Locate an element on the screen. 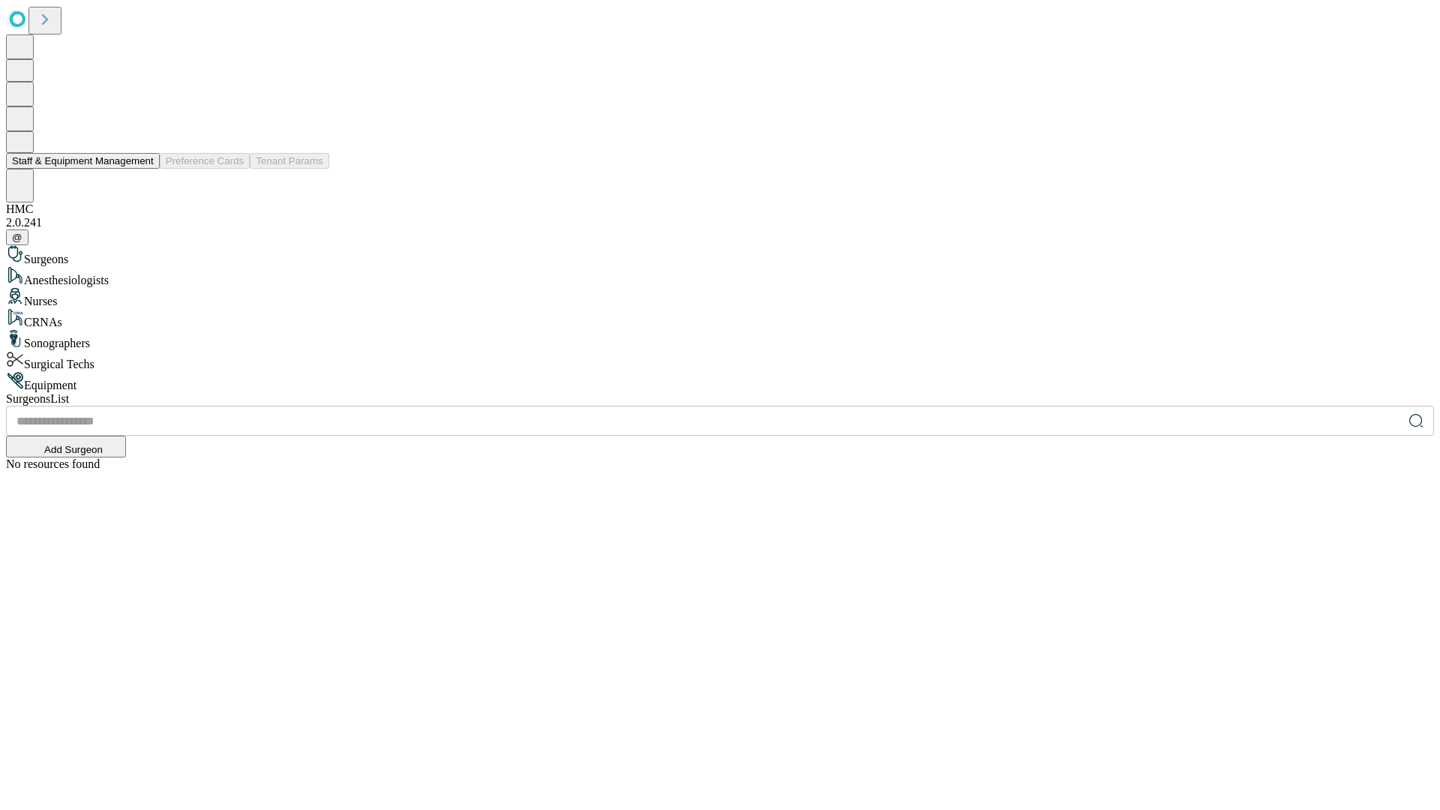 The height and width of the screenshot is (810, 1440). div: Equipment is located at coordinates (720, 382).